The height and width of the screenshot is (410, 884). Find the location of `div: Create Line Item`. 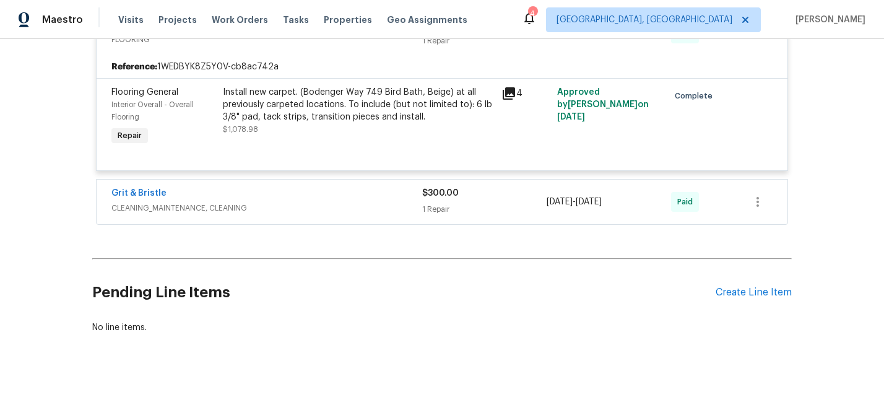

div: Create Line Item is located at coordinates (753, 292).